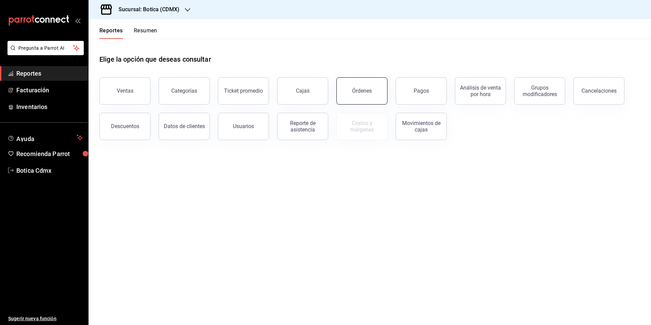 This screenshot has width=651, height=325. I want to click on div: Cajas, so click(303, 91).